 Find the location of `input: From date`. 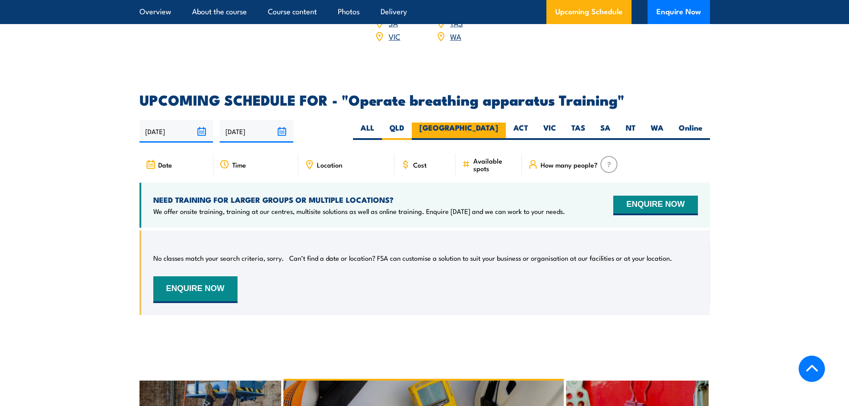

input: From date is located at coordinates (176, 131).